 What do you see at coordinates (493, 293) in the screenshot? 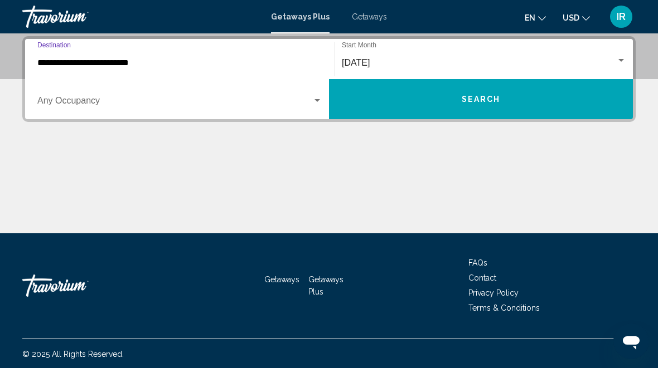
I see `a: Privacy Policy` at bounding box center [493, 293].